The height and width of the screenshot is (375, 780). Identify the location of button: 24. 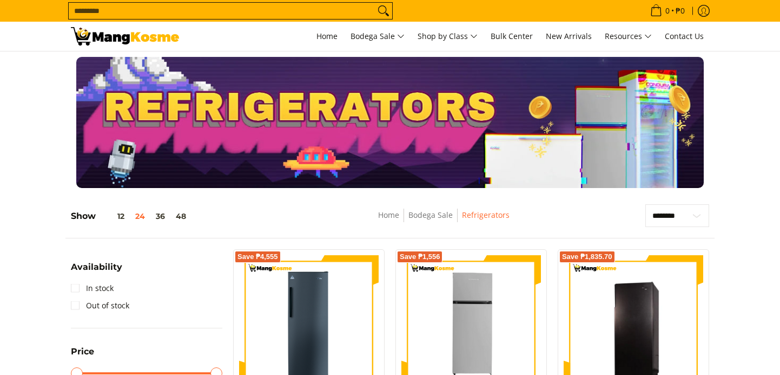
(140, 216).